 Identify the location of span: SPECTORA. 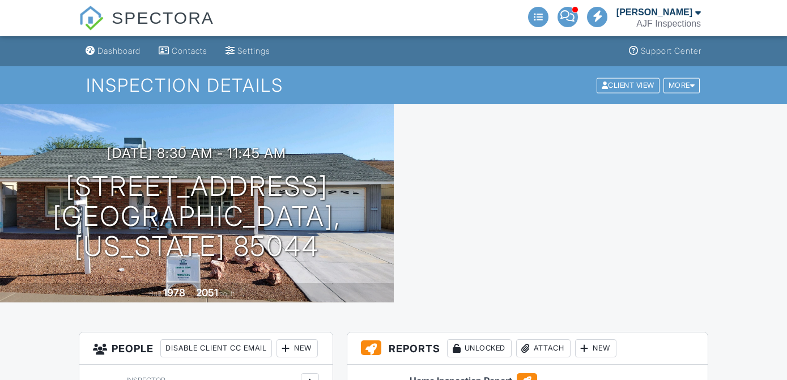
(163, 18).